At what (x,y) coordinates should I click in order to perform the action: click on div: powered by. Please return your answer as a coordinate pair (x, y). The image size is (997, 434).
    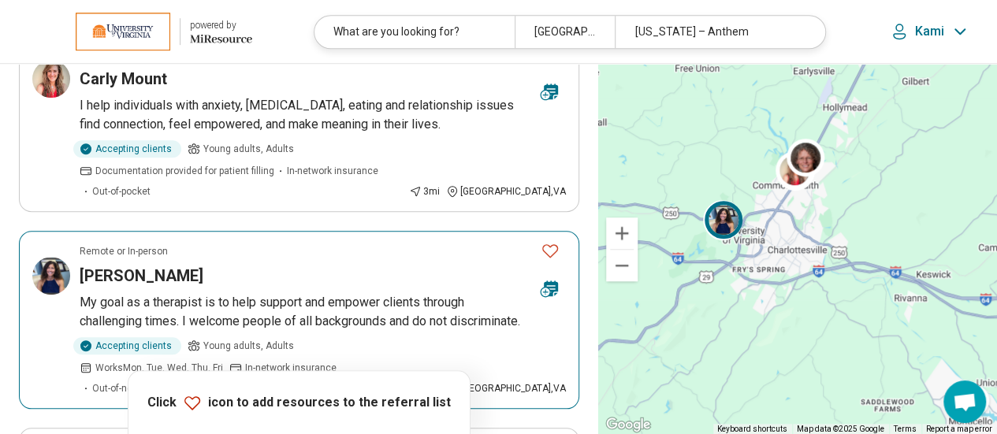
    Looking at the image, I should click on (221, 25).